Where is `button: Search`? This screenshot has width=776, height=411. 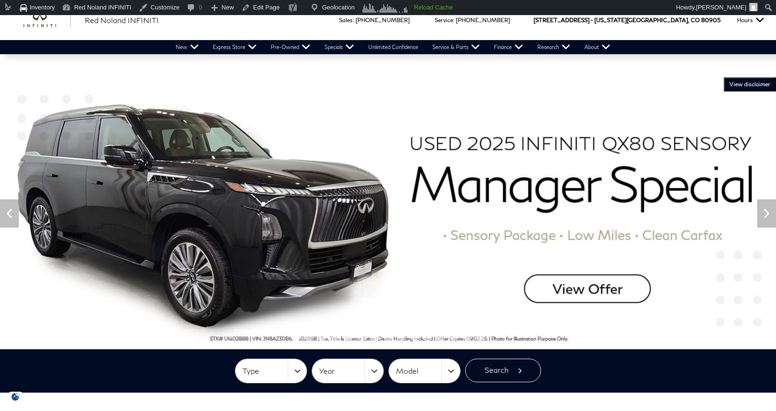 button: Search is located at coordinates (503, 370).